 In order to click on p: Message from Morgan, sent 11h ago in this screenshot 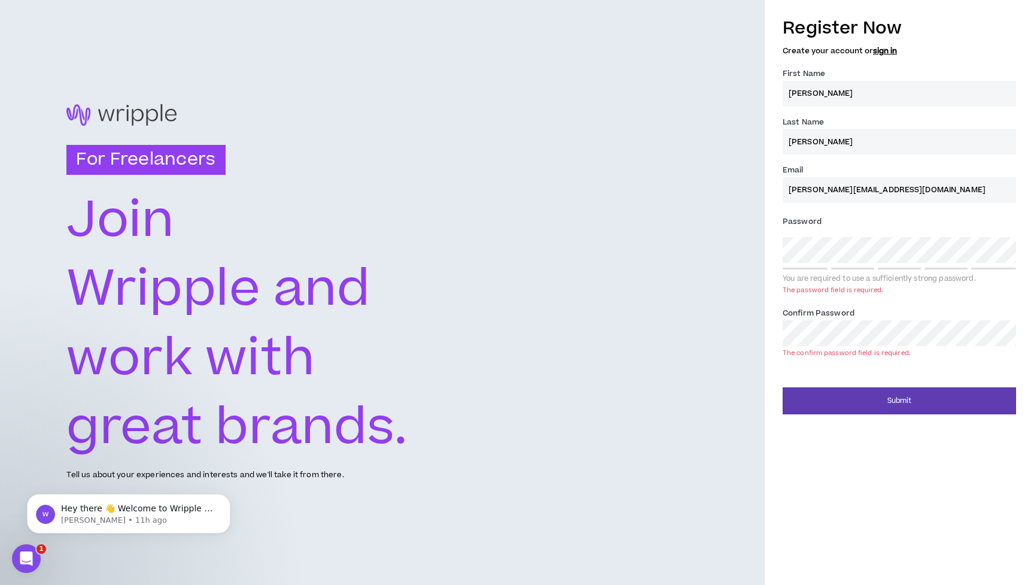, I will do `click(129, 51)`.